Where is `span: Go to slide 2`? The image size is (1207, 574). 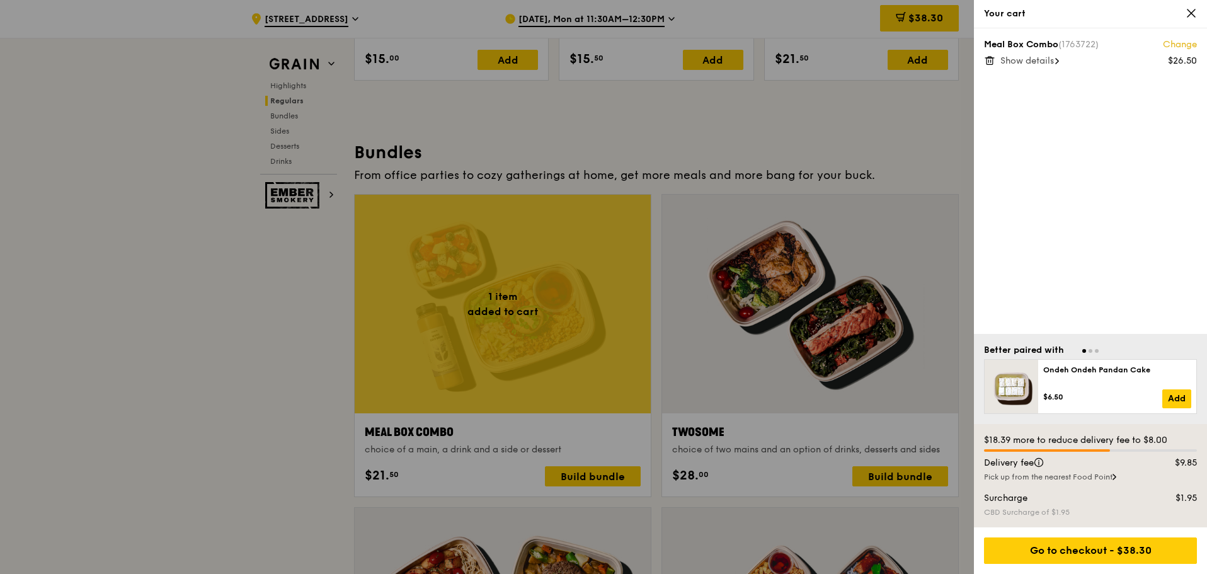 span: Go to slide 2 is located at coordinates (1091, 351).